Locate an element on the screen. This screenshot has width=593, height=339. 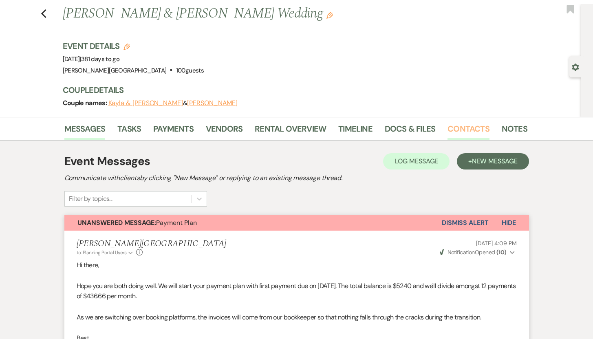
h2: Communicate with clients by clicking "New Message" or replying to an existing message thread. is located at coordinates (297, 178).